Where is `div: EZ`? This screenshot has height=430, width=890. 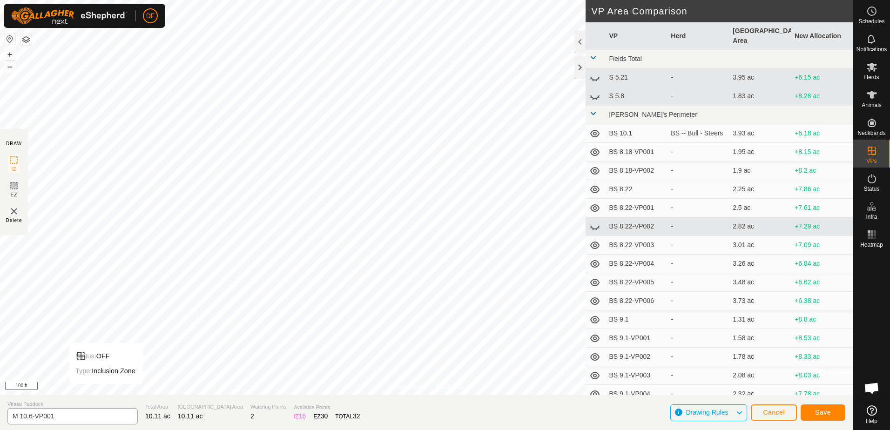 div: EZ is located at coordinates (320, 416).